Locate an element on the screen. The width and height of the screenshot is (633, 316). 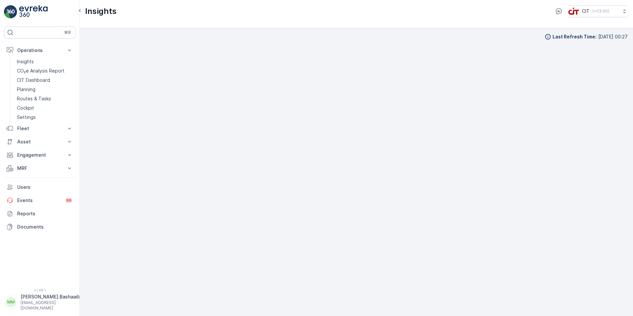
a: Cockpit is located at coordinates (45, 108).